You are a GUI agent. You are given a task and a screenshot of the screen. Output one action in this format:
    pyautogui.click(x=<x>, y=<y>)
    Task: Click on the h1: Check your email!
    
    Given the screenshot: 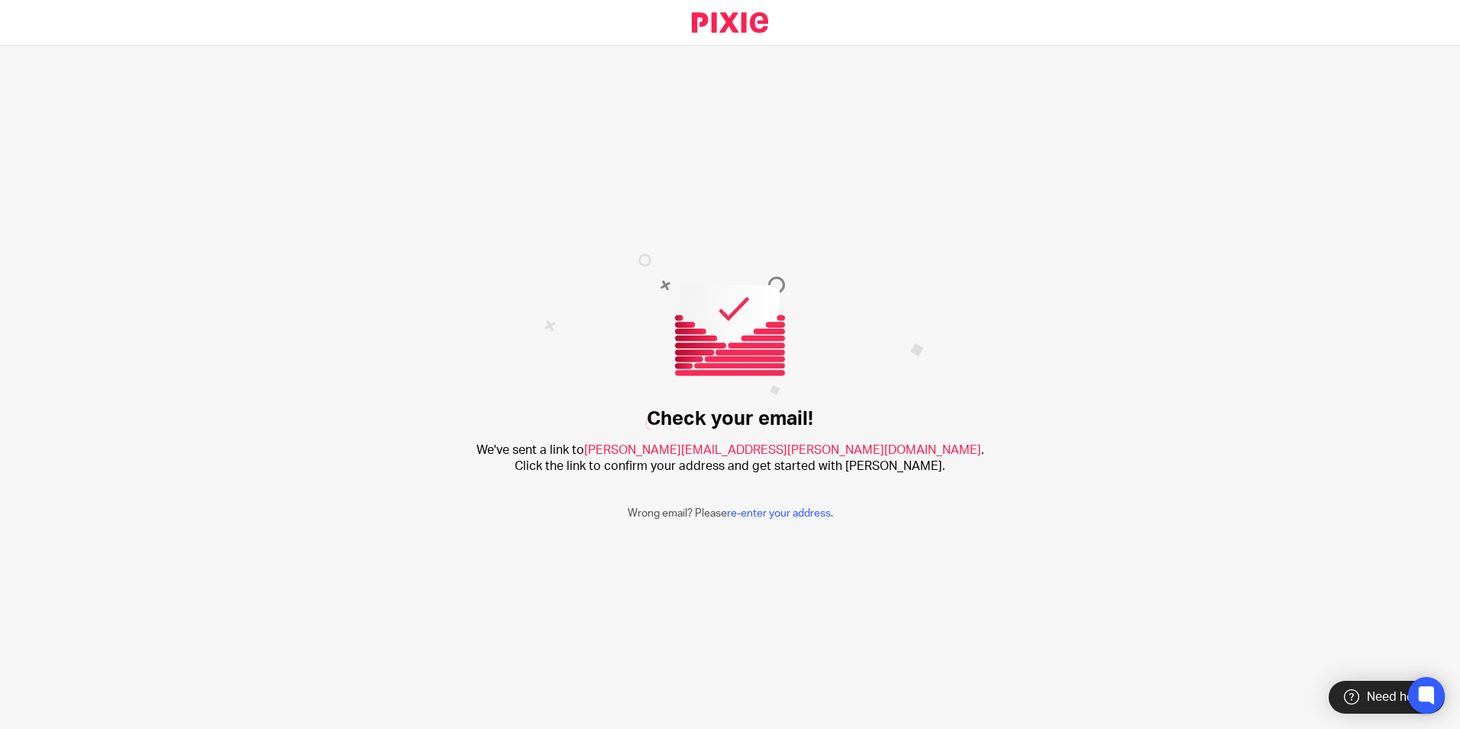 What is the action you would take?
    pyautogui.click(x=730, y=419)
    